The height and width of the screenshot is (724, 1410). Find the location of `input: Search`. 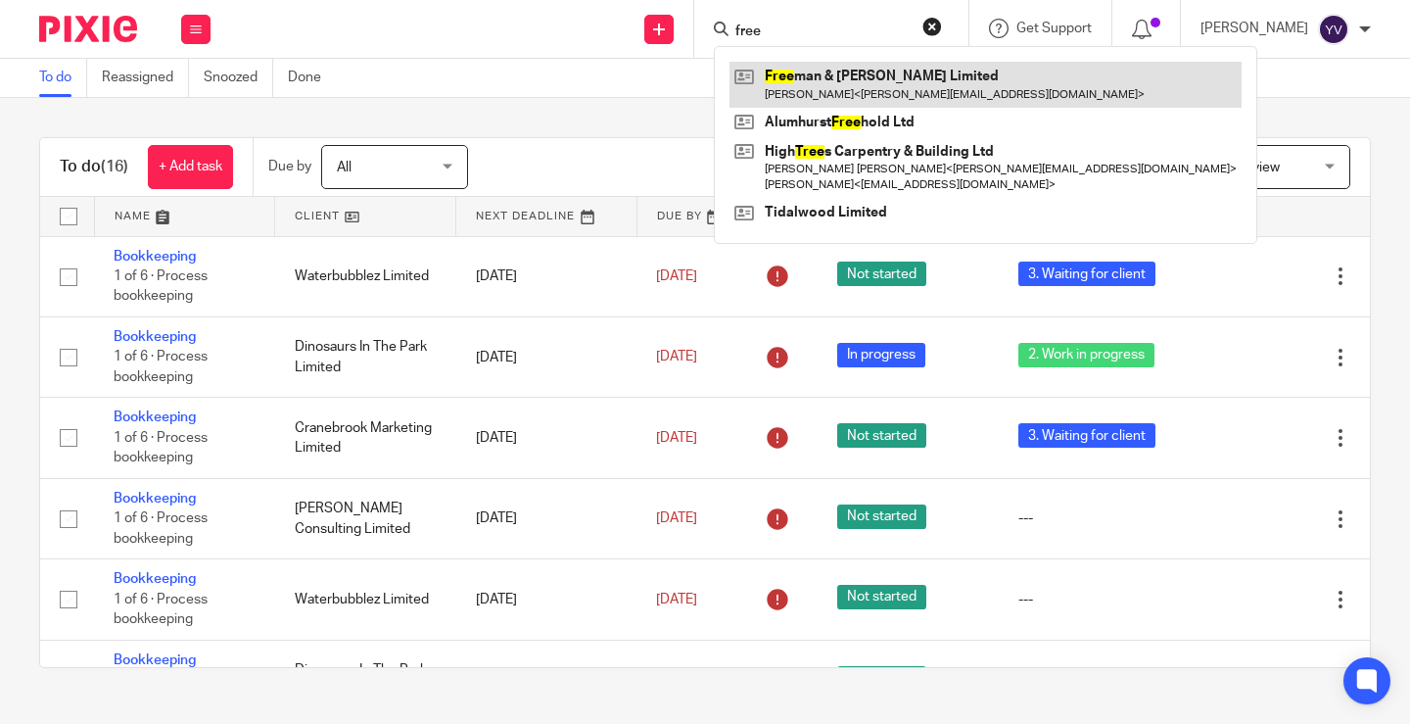

input: Search is located at coordinates (822, 32).